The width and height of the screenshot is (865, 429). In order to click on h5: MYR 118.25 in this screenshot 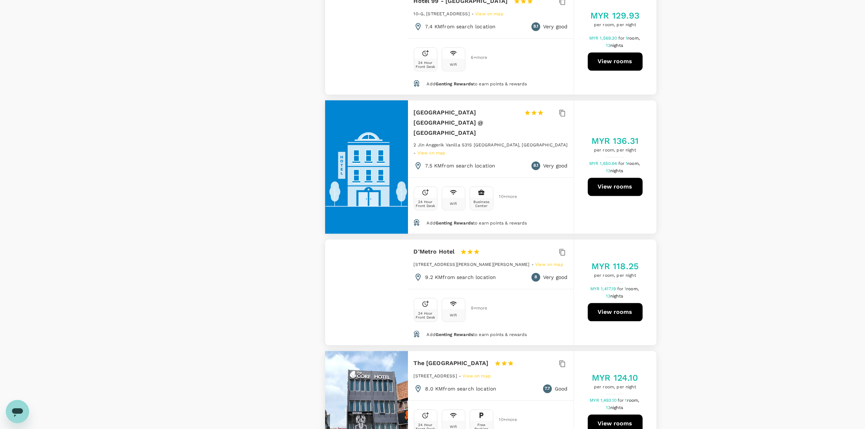, I will do `click(615, 266)`.